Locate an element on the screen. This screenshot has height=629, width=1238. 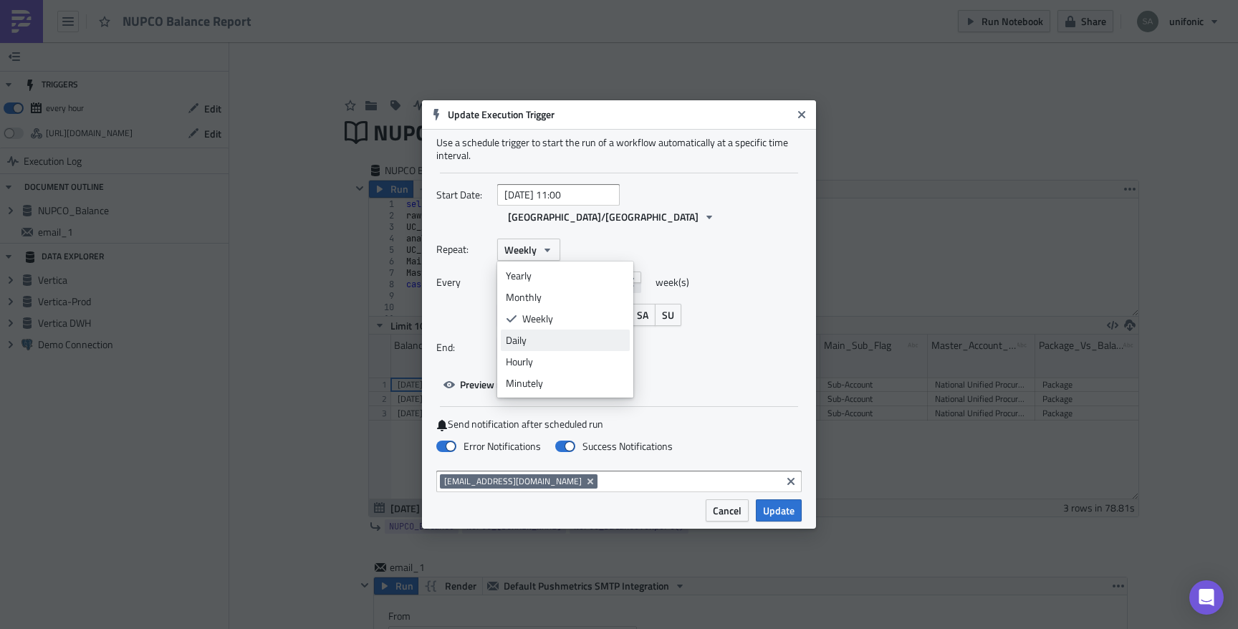
label: Error Notifications is located at coordinates (489, 446).